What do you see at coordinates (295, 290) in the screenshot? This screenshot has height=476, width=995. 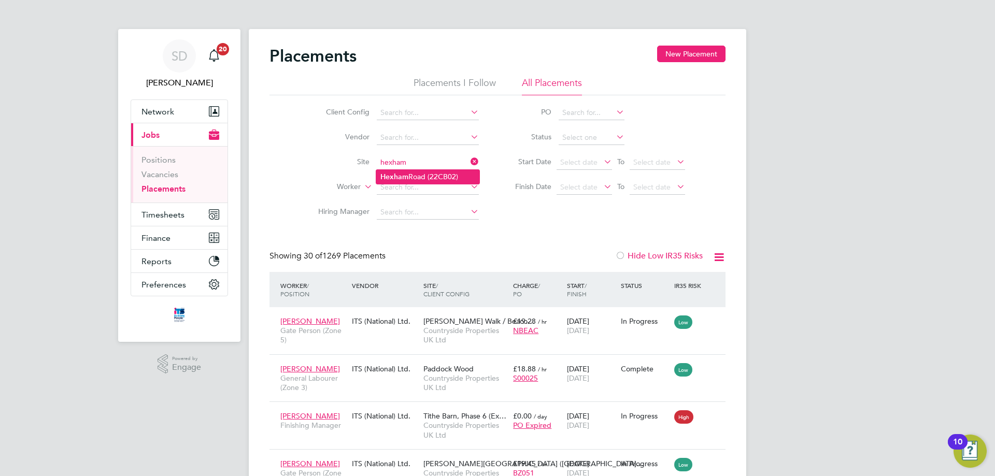 I see `span: / Position` at bounding box center [295, 290].